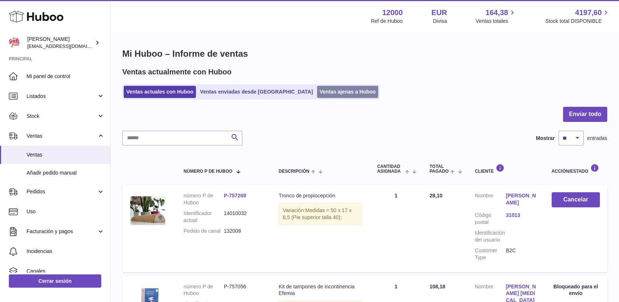 The height and width of the screenshot is (302, 619). Describe the element at coordinates (545, 138) in the screenshot. I see `label: Mostrar` at that location.